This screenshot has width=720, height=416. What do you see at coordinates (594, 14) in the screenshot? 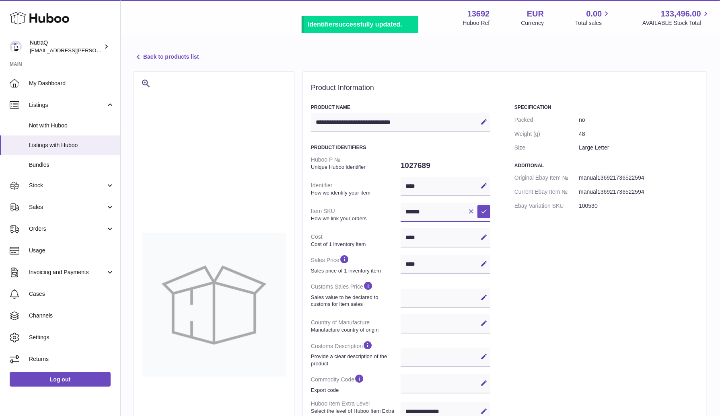
I see `span: 0.00` at bounding box center [594, 14].